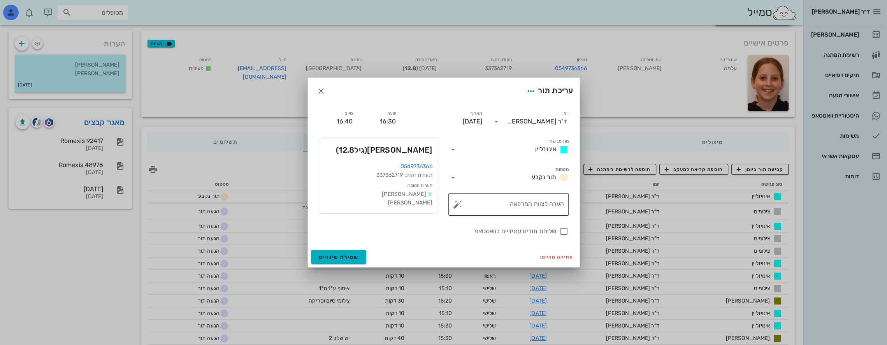 Image resolution: width=887 pixels, height=345 pixels. Describe the element at coordinates (556, 257) in the screenshot. I see `span: מחיקה מהיומן` at that location.